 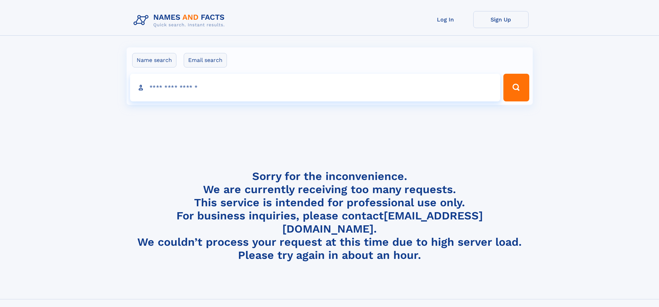 What do you see at coordinates (516, 88) in the screenshot?
I see `button: Search Button` at bounding box center [516, 88].